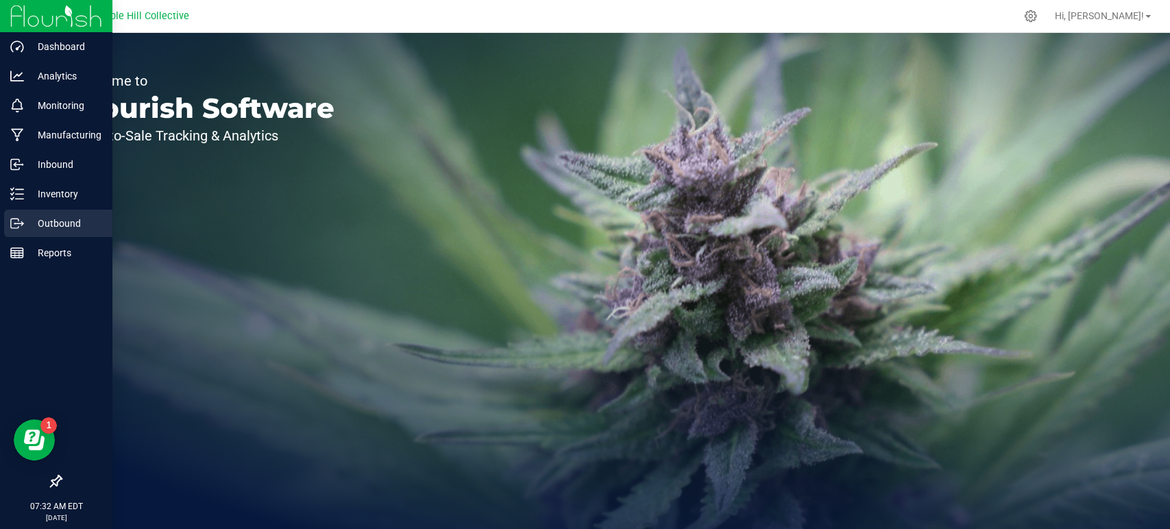  What do you see at coordinates (17, 47) in the screenshot?
I see `inline-svg: Dashboard` at bounding box center [17, 47].